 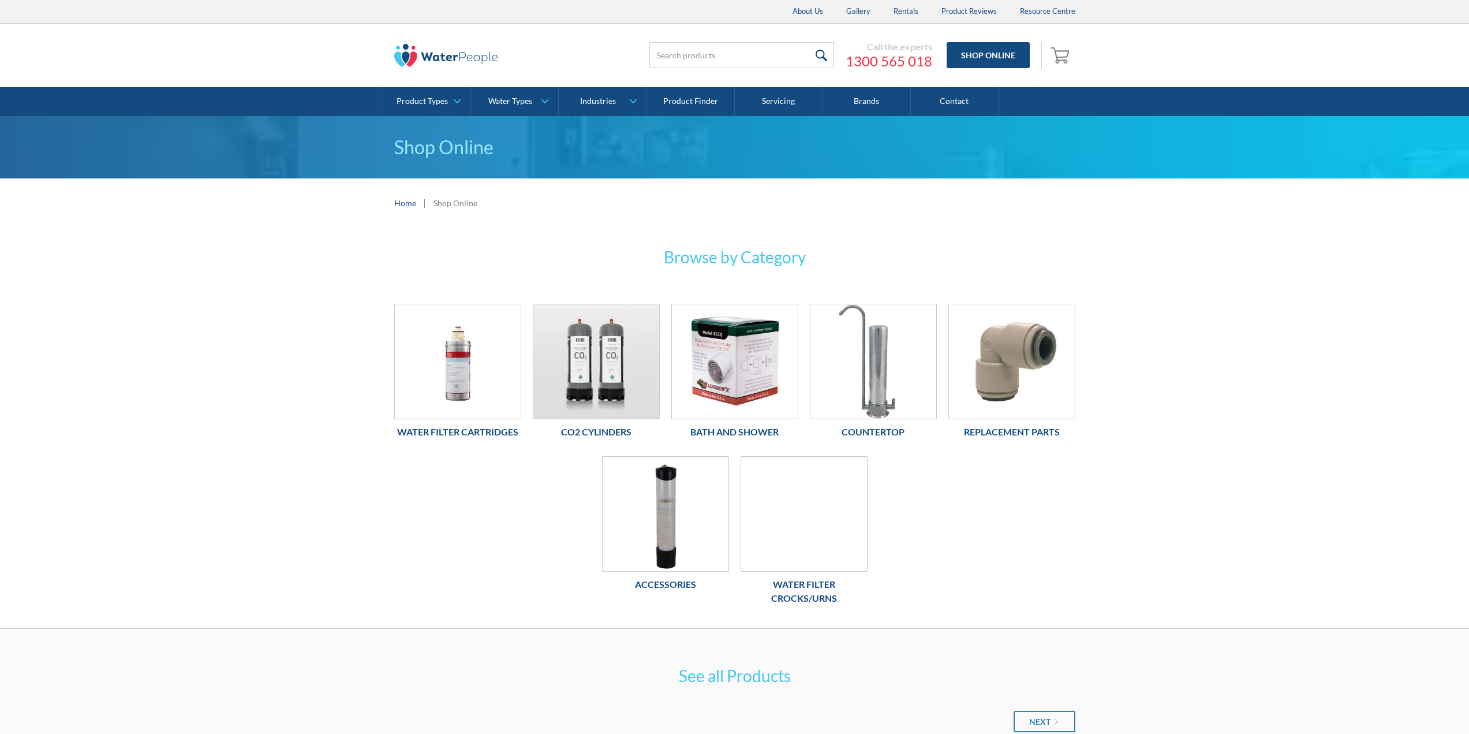 What do you see at coordinates (1061, 55) in the screenshot?
I see `a: Open cart` at bounding box center [1061, 55].